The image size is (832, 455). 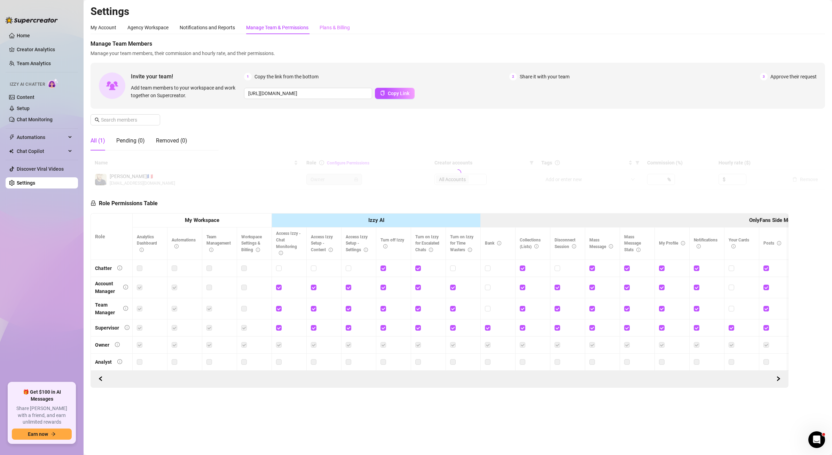 What do you see at coordinates (103, 362) in the screenshot?
I see `div: Analyst` at bounding box center [103, 362].